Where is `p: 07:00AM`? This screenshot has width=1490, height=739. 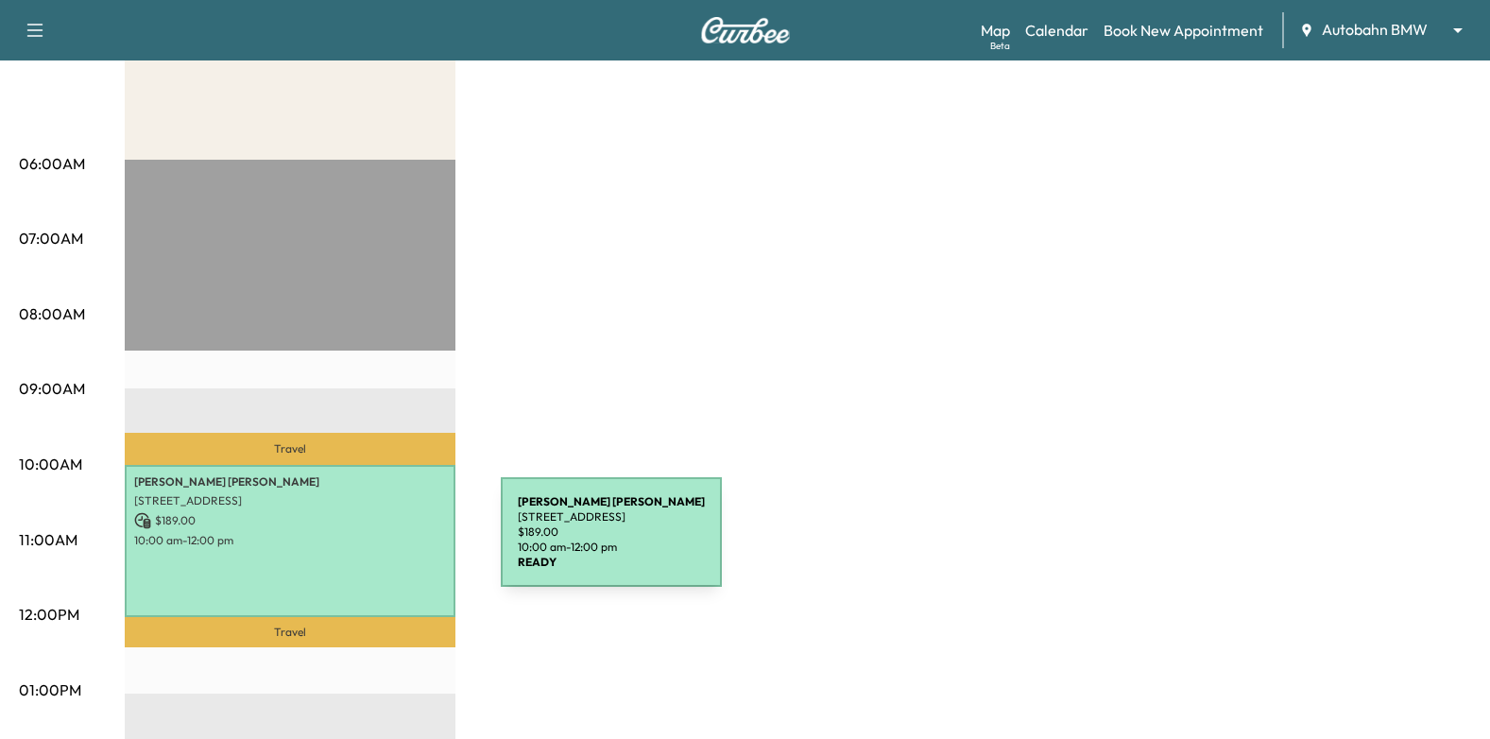
p: 07:00AM is located at coordinates (51, 238).